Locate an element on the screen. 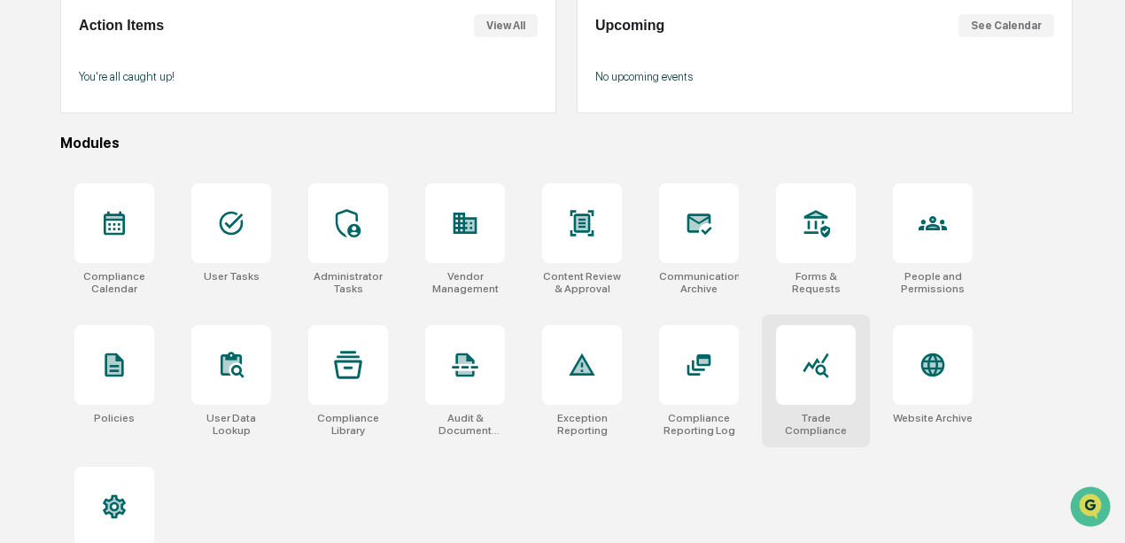  button: Open customer support is located at coordinates (22, 22).